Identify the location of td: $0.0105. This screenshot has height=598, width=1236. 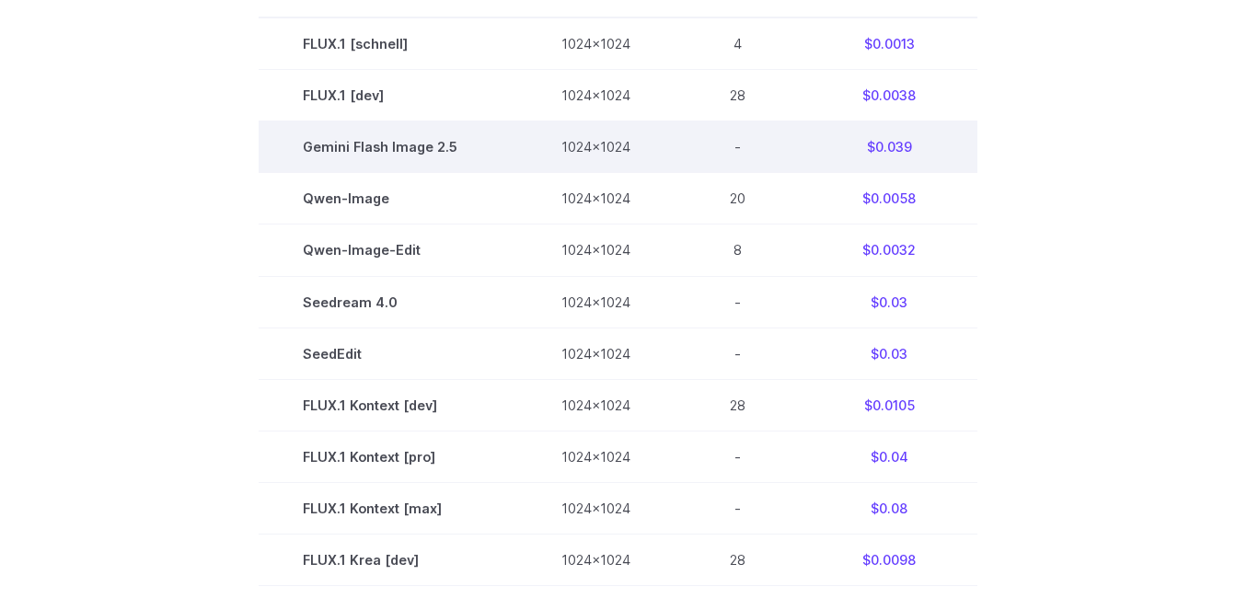
(889, 405).